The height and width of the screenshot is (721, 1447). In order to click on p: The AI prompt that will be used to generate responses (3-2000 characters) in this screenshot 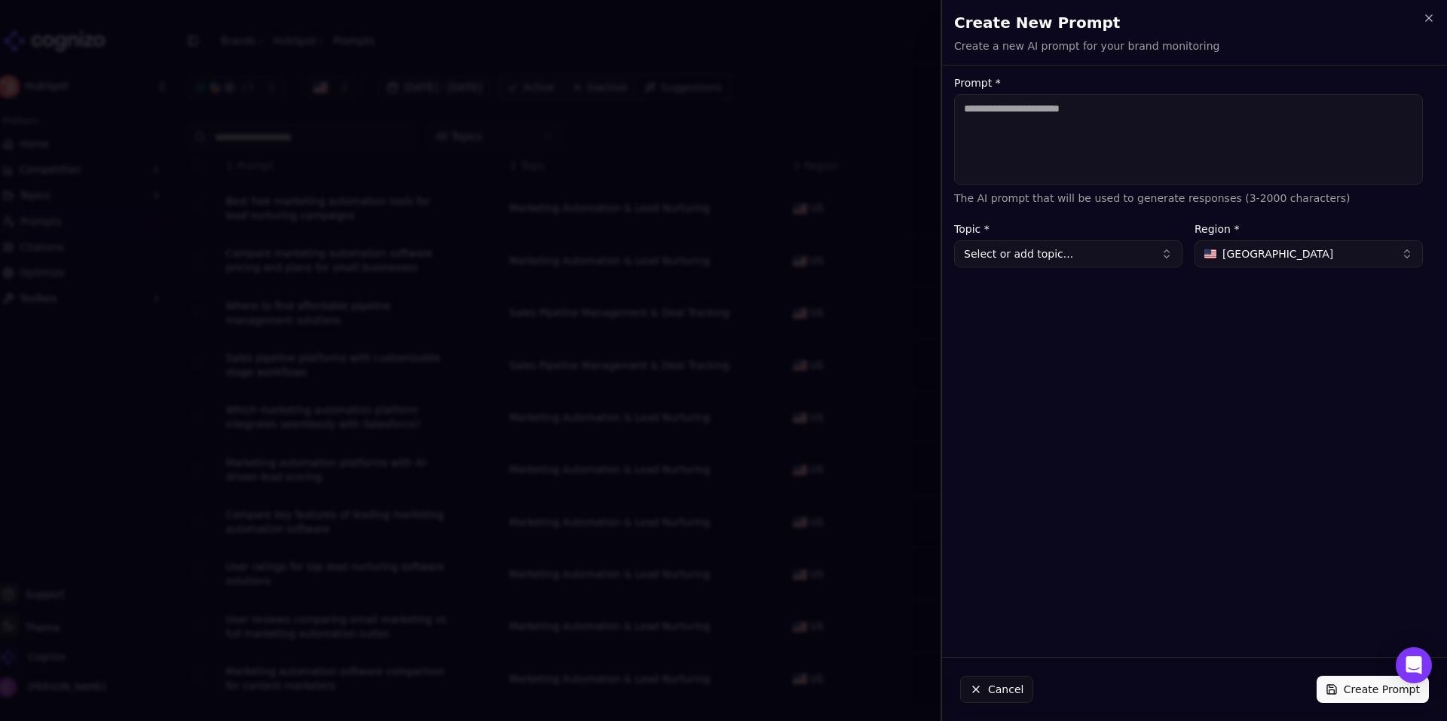, I will do `click(1188, 198)`.